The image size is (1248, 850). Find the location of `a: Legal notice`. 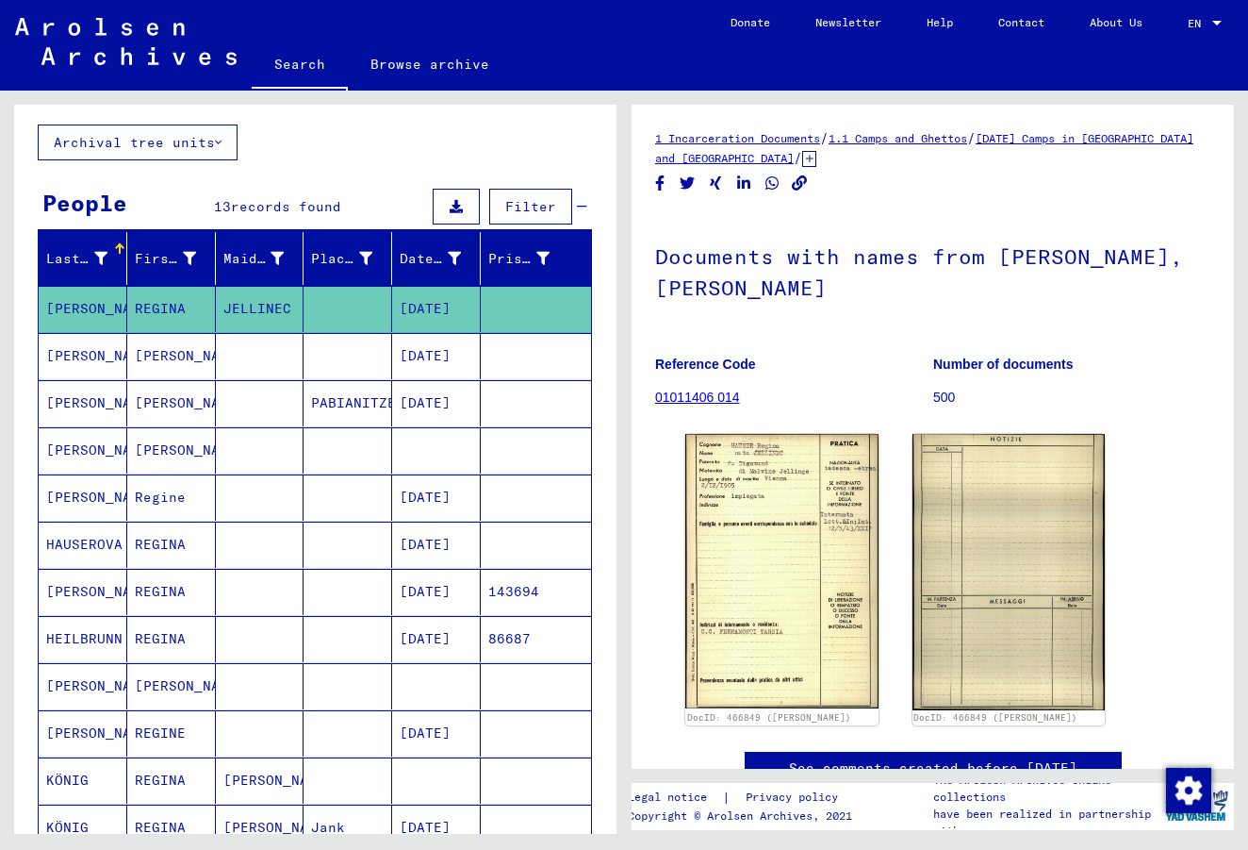

a: Legal notice is located at coordinates (675, 797).